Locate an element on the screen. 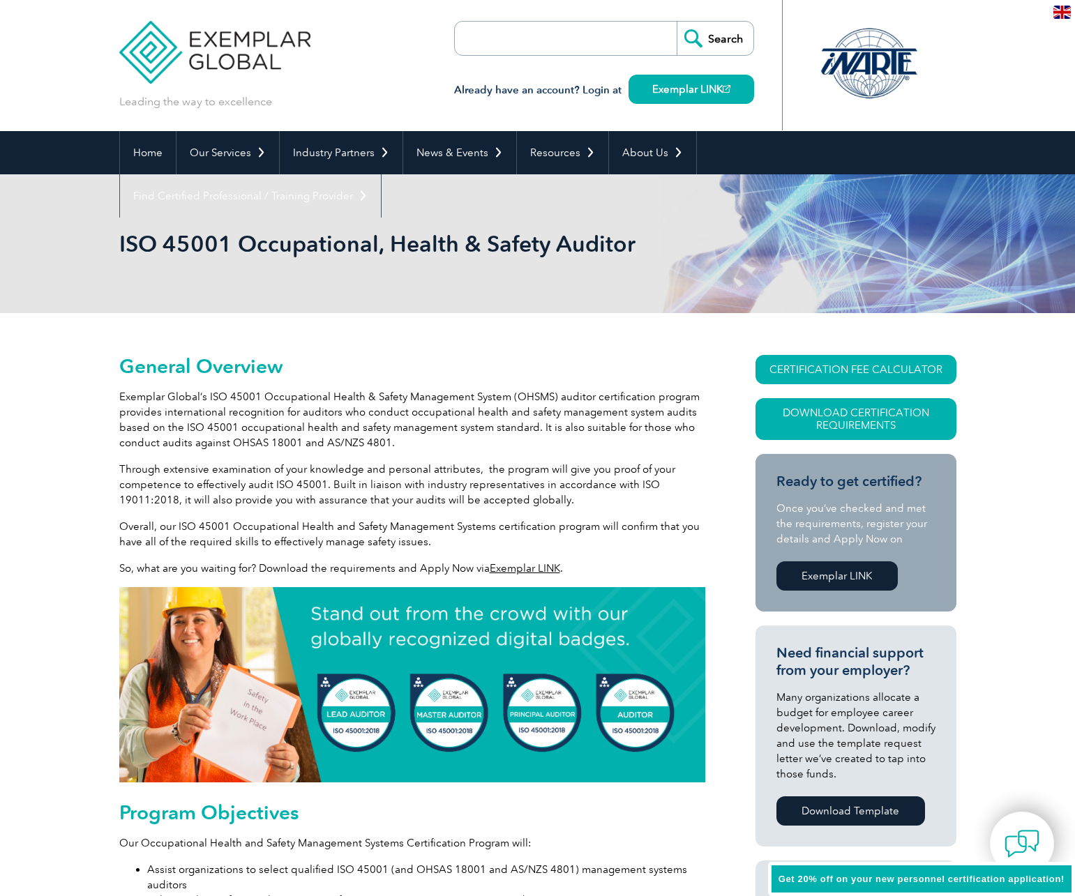 The image size is (1075, 896). a: Industry Partners is located at coordinates (341, 153).